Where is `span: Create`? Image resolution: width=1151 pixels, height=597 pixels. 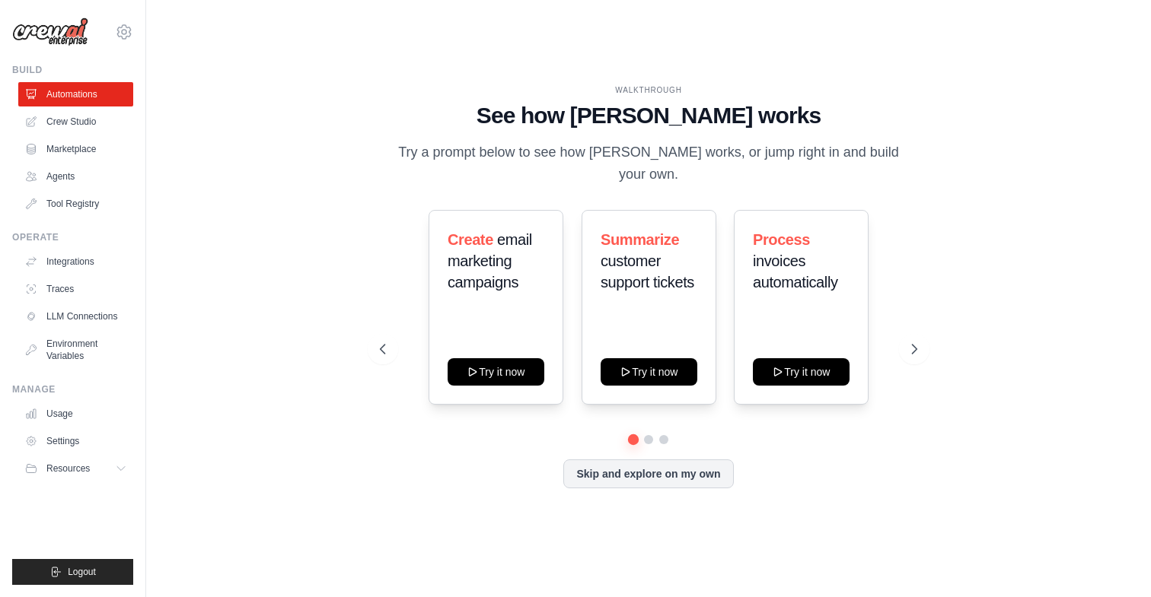 span: Create is located at coordinates (470, 240).